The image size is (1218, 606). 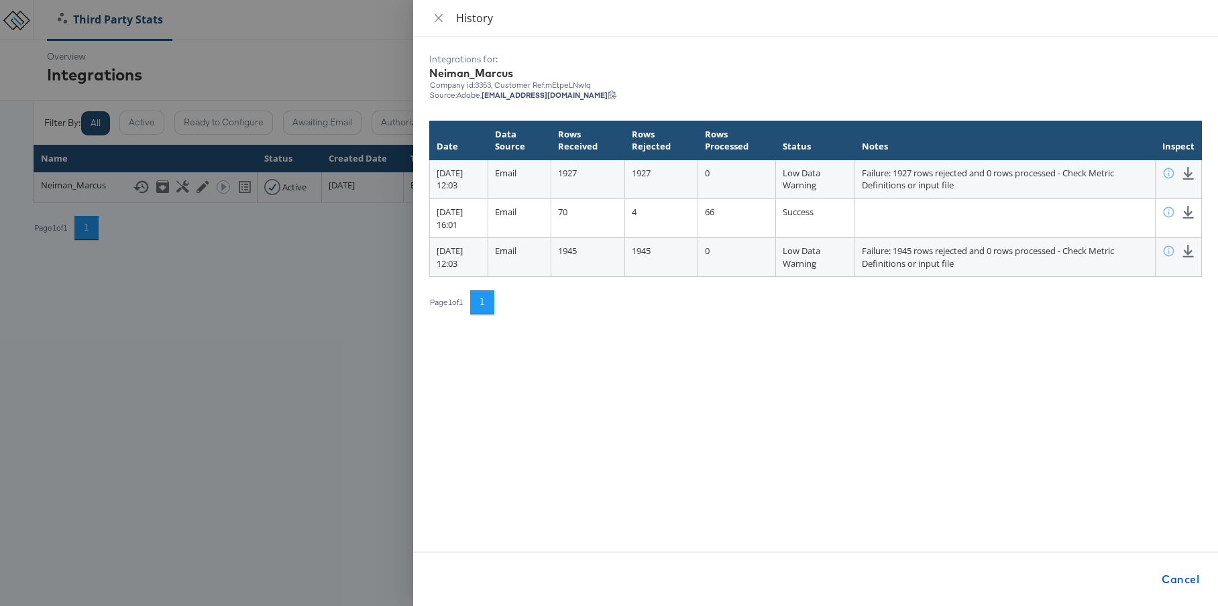 What do you see at coordinates (1180, 579) in the screenshot?
I see `span: Cancel` at bounding box center [1180, 579].